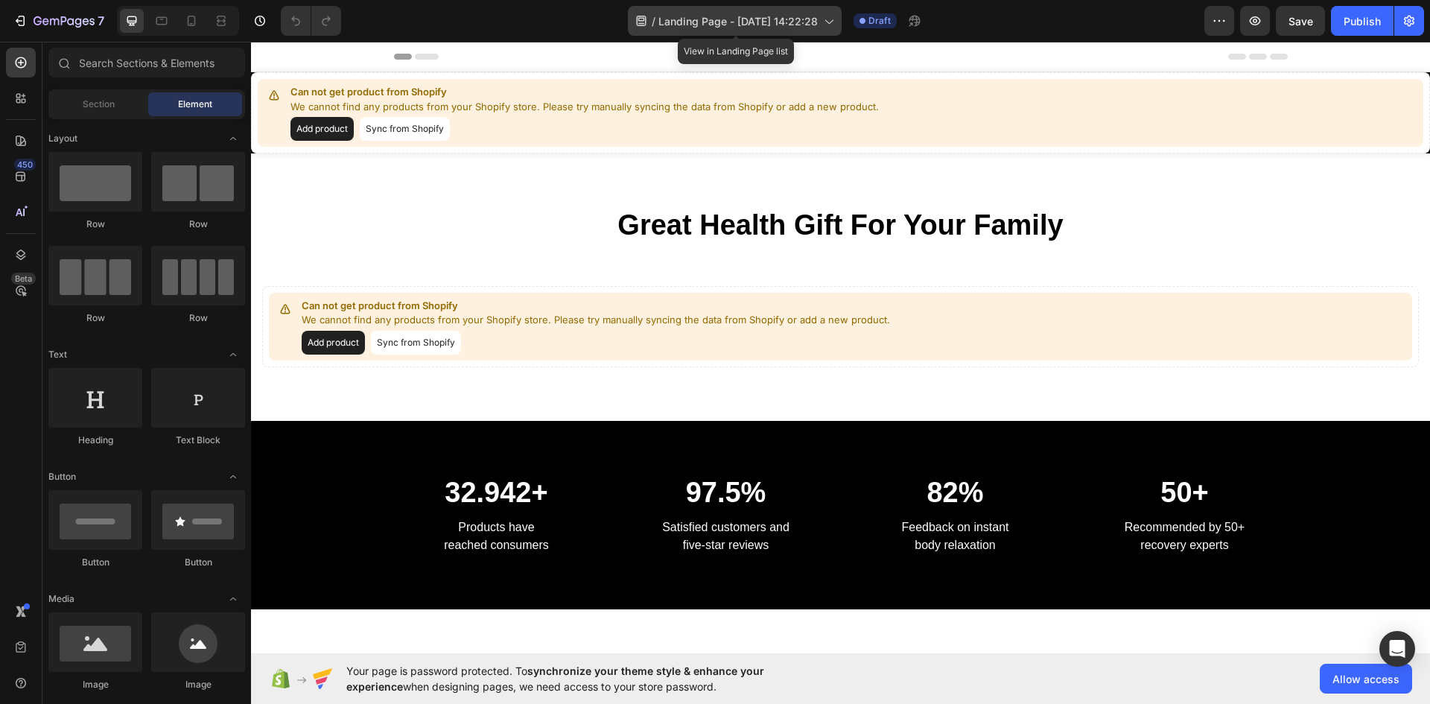 The height and width of the screenshot is (704, 1430). What do you see at coordinates (934, 451) in the screenshot?
I see `p: 50+` at bounding box center [934, 451].